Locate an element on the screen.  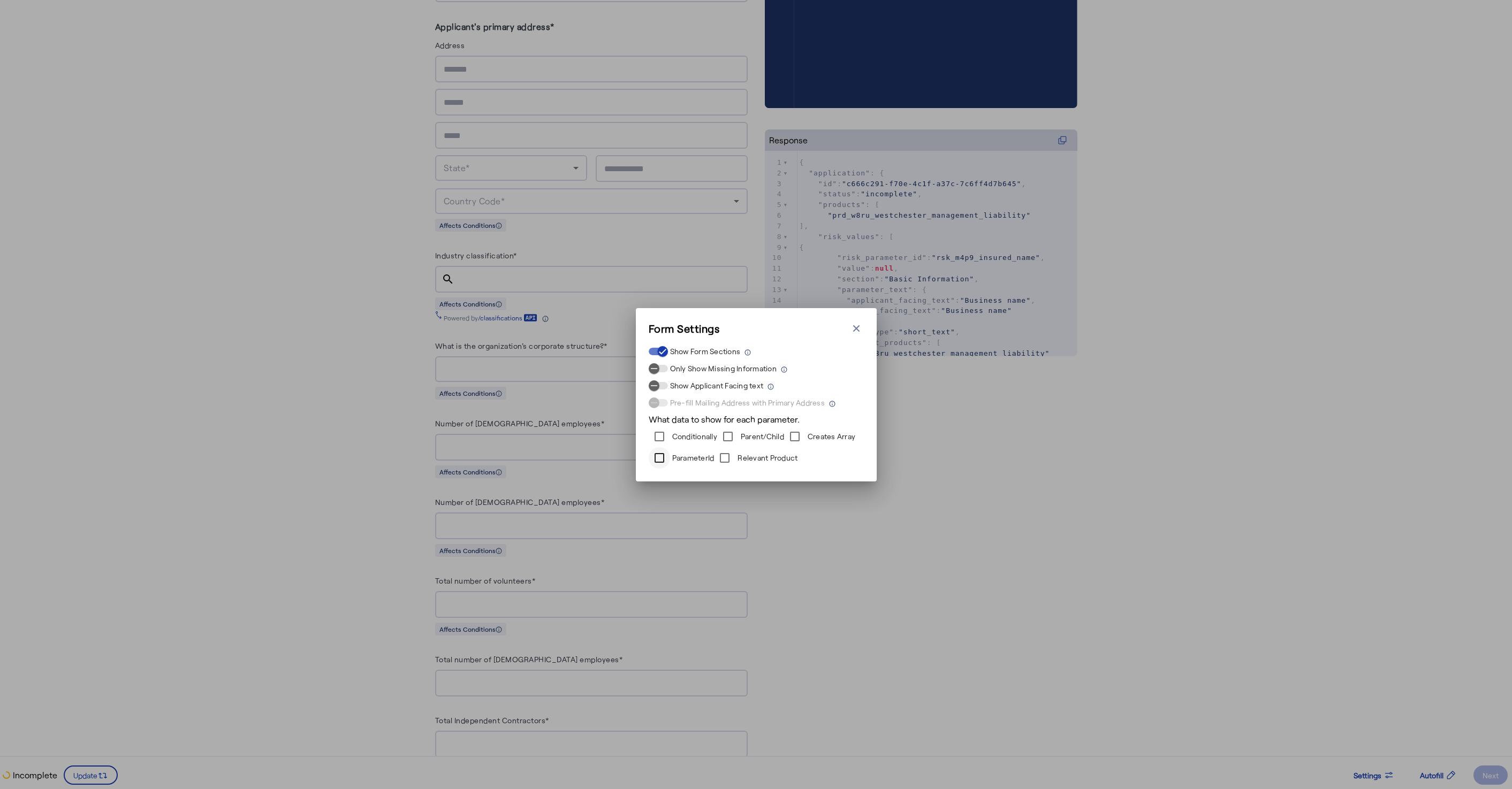
h3: Form Settings is located at coordinates (684, 329).